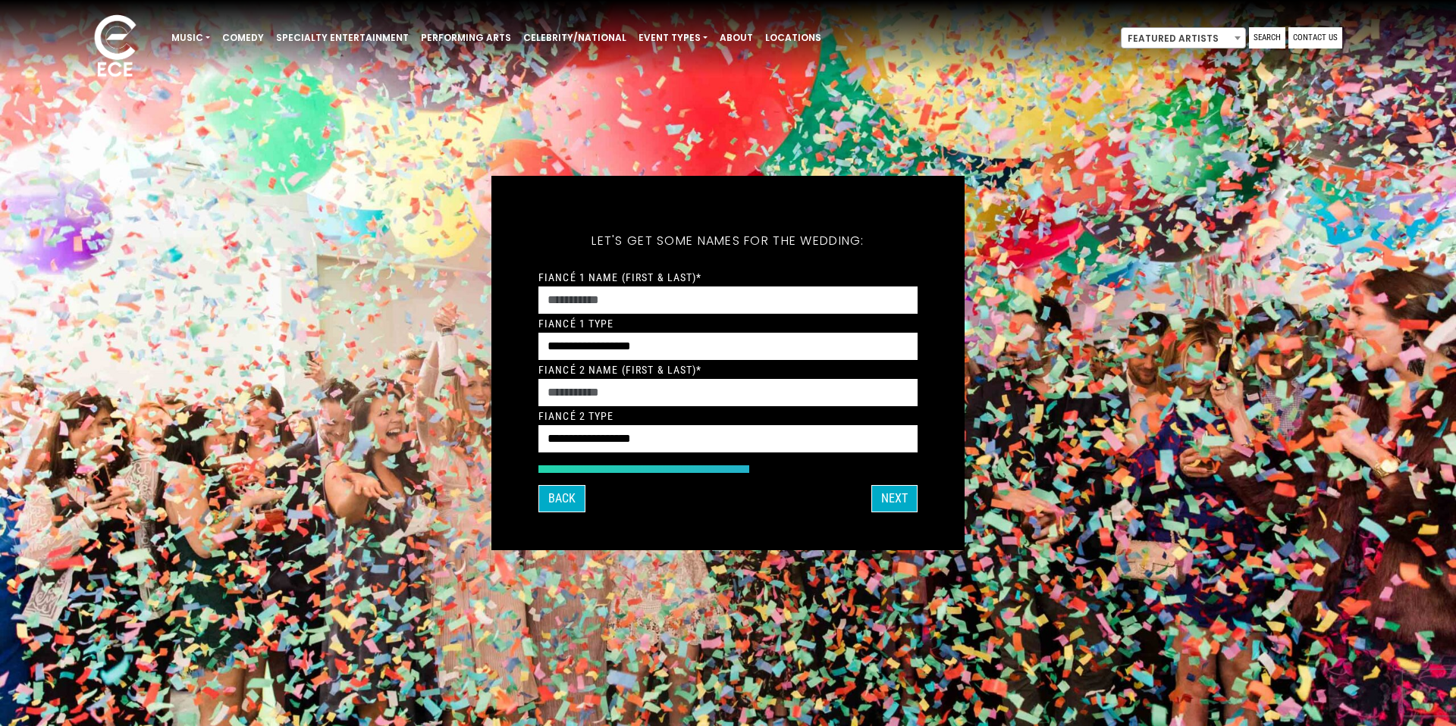 Image resolution: width=1456 pixels, height=726 pixels. What do you see at coordinates (576, 416) in the screenshot?
I see `label: Fiancé 2 Type` at bounding box center [576, 416].